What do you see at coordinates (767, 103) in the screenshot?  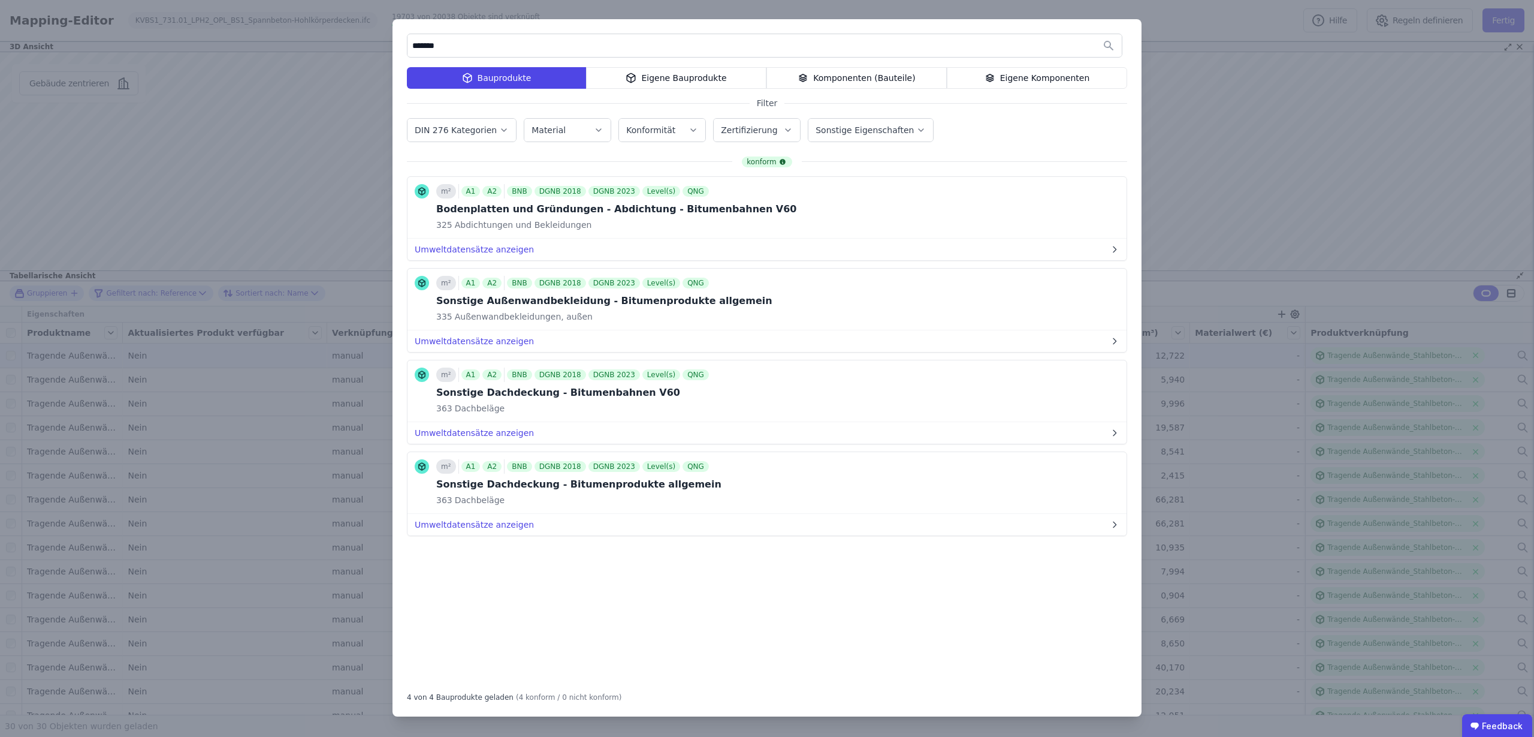 I see `span: Filter` at bounding box center [767, 103].